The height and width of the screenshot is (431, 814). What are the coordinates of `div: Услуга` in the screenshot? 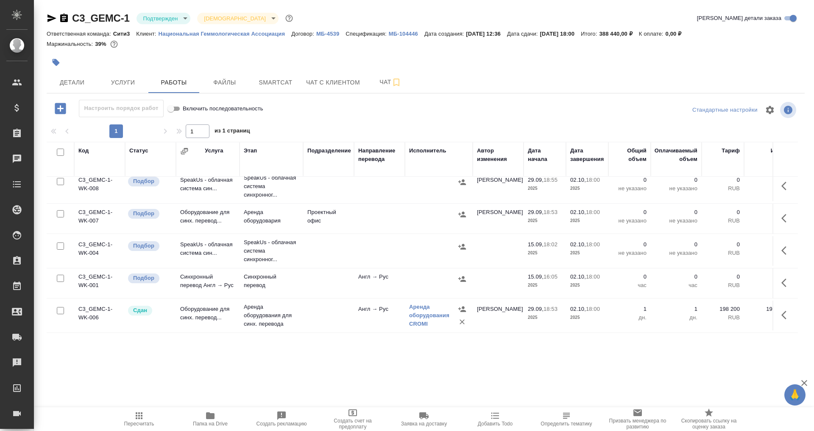 It's located at (214, 151).